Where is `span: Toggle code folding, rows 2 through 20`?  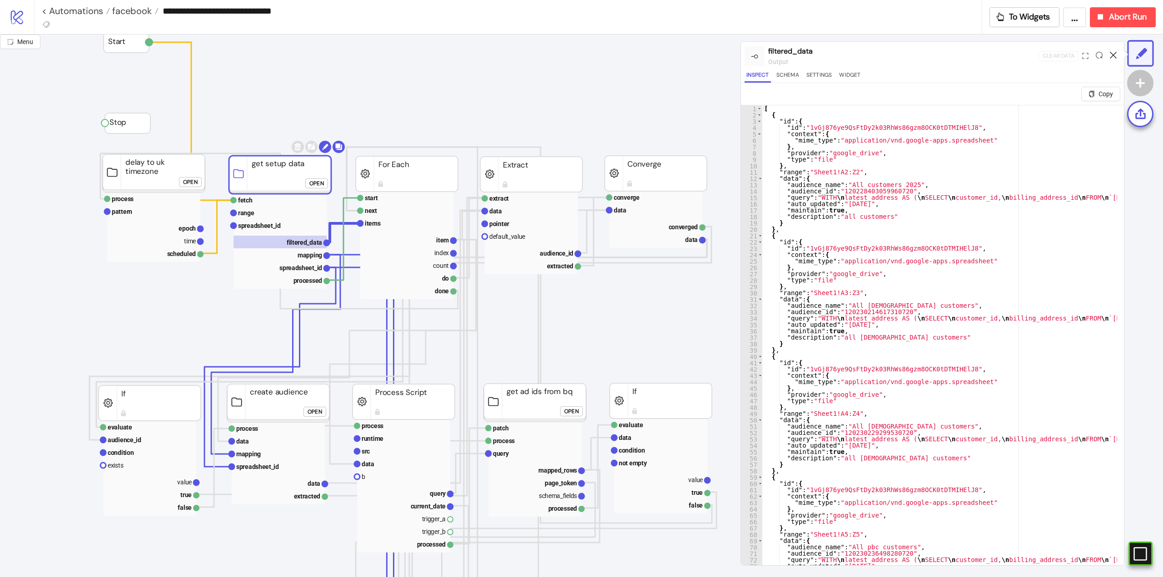
span: Toggle code folding, rows 2 through 20 is located at coordinates (759, 115).